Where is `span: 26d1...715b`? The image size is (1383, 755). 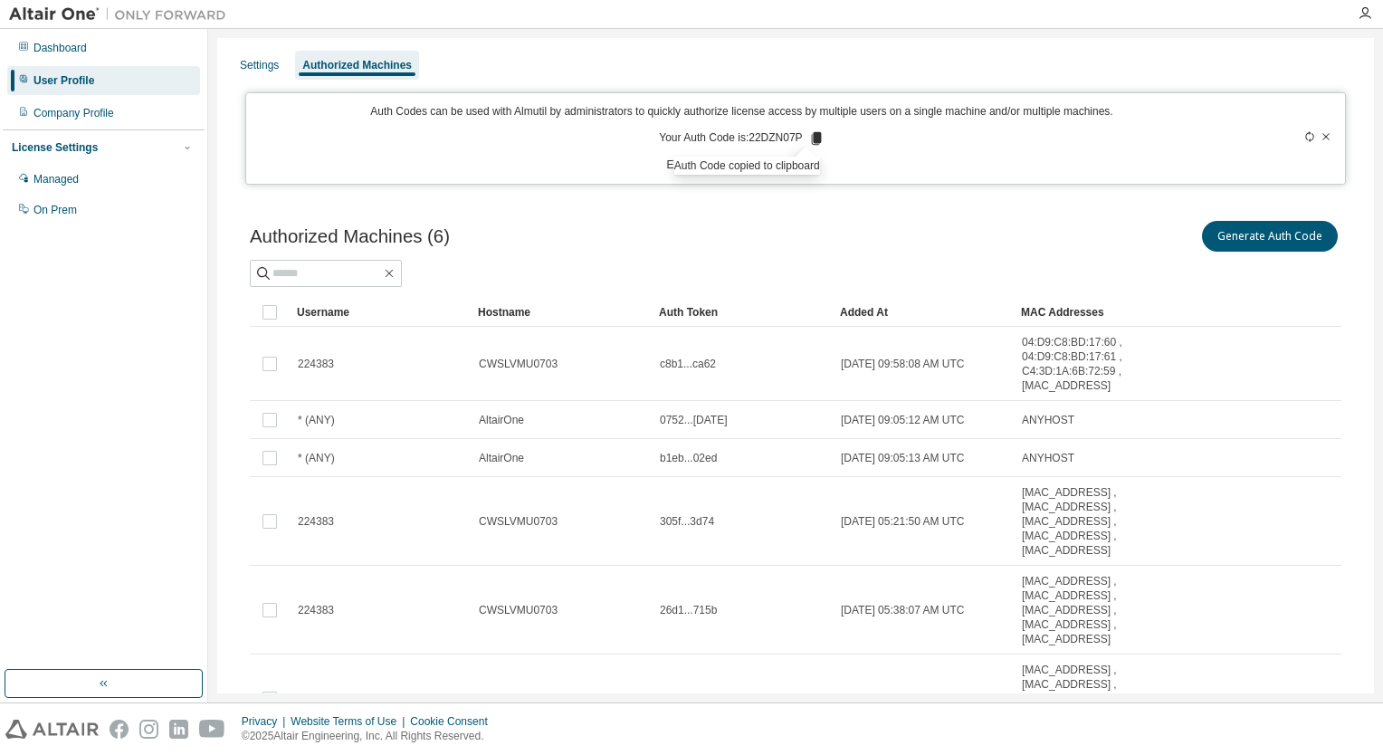 span: 26d1...715b is located at coordinates (688, 610).